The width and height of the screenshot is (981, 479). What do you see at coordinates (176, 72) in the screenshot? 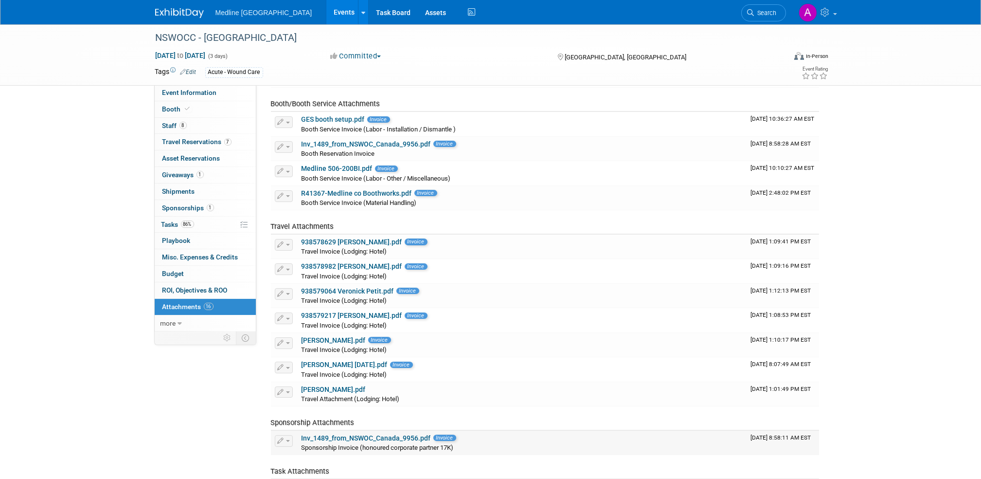
I see `td: Tags` at bounding box center [176, 72].